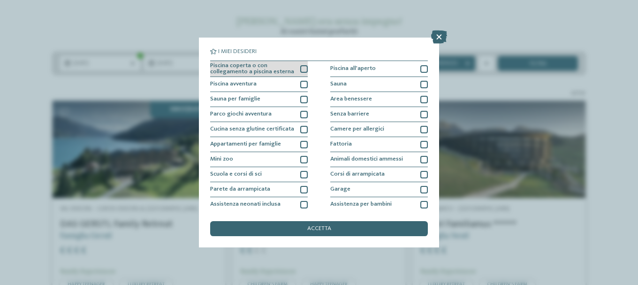 This screenshot has width=638, height=285. Describe the element at coordinates (221, 159) in the screenshot. I see `span: Mini zoo` at that location.